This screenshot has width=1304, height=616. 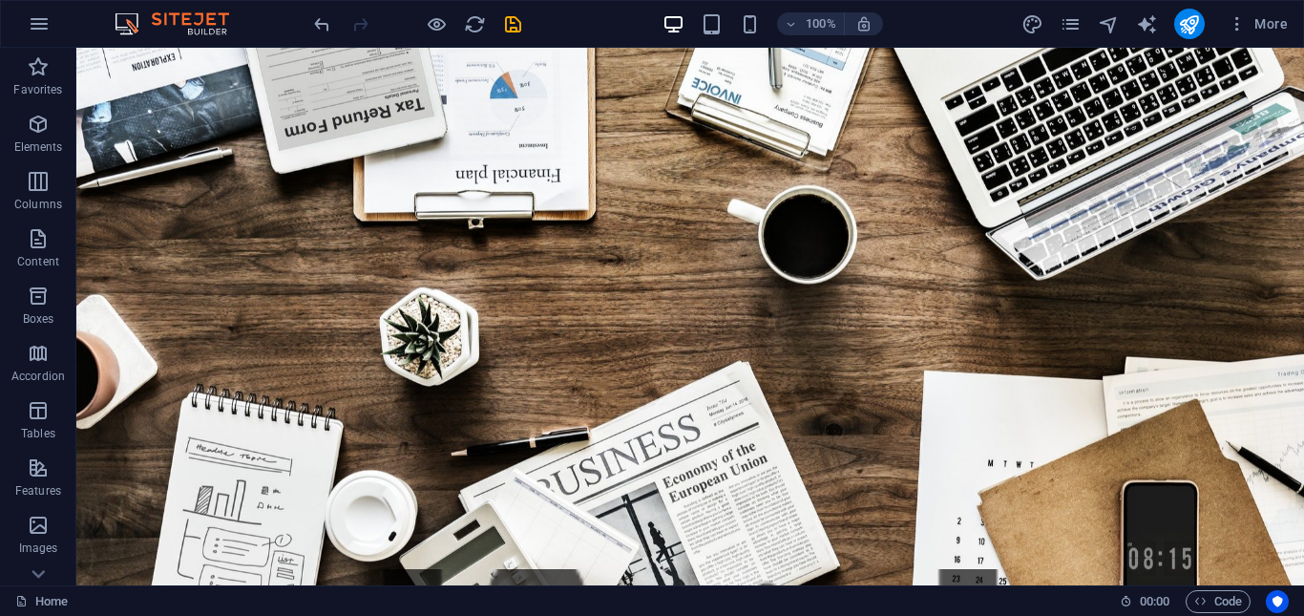 I want to click on p: Accordion, so click(x=38, y=376).